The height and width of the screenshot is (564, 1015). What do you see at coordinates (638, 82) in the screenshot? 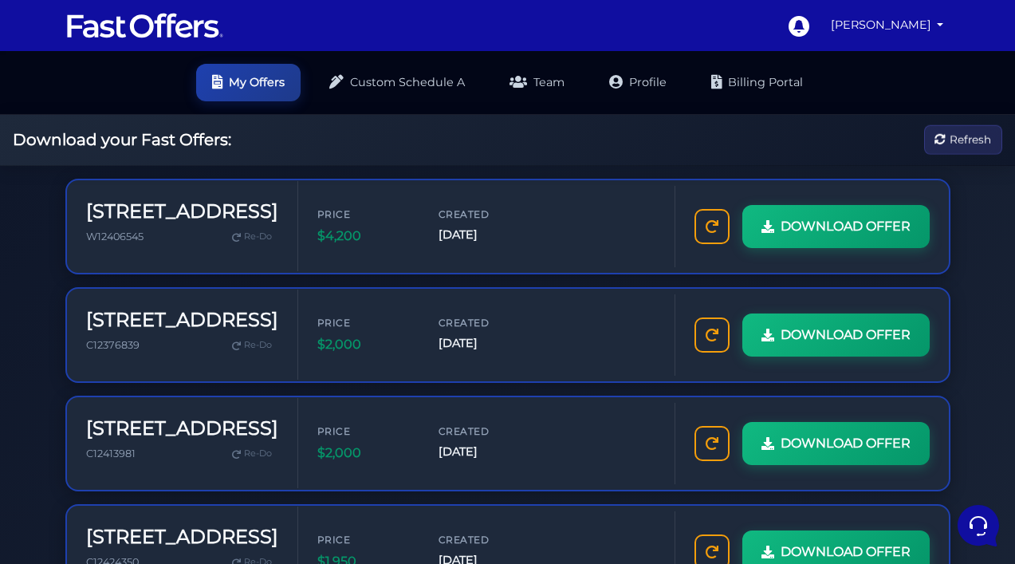
I see `a: Profile` at bounding box center [638, 82].